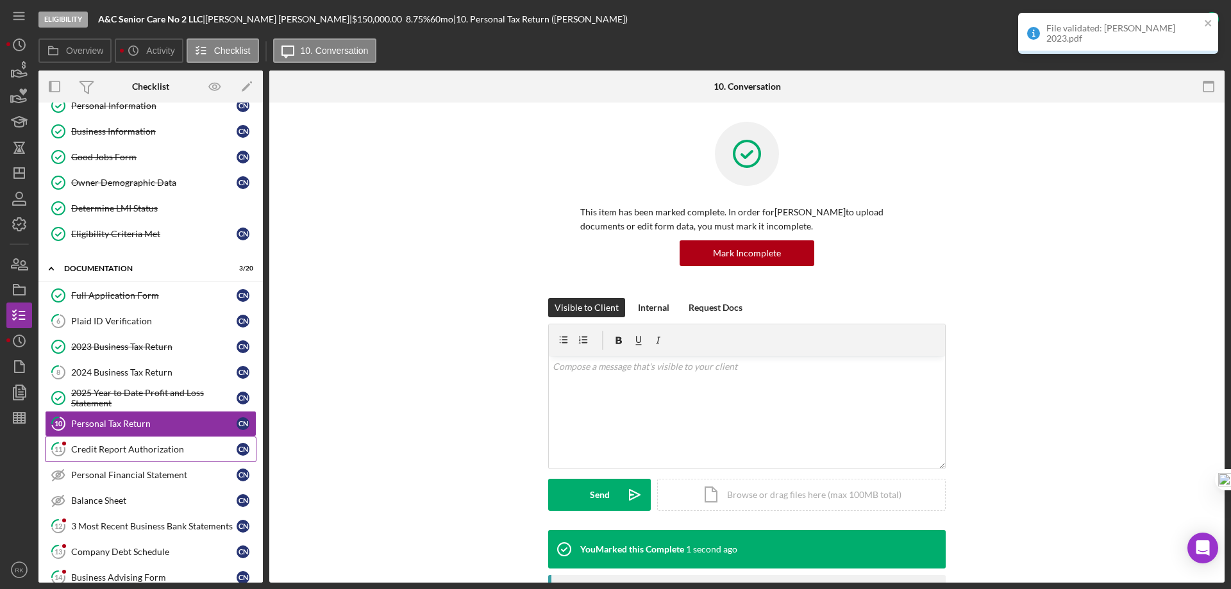 This screenshot has width=1231, height=589. Describe the element at coordinates (151, 106) in the screenshot. I see `a: Personal InformationCN` at that location.